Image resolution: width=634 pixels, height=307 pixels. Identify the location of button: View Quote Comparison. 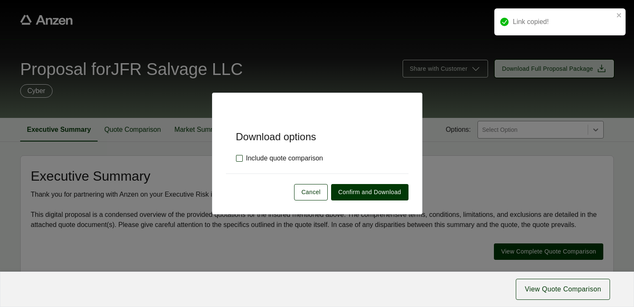
(563, 289).